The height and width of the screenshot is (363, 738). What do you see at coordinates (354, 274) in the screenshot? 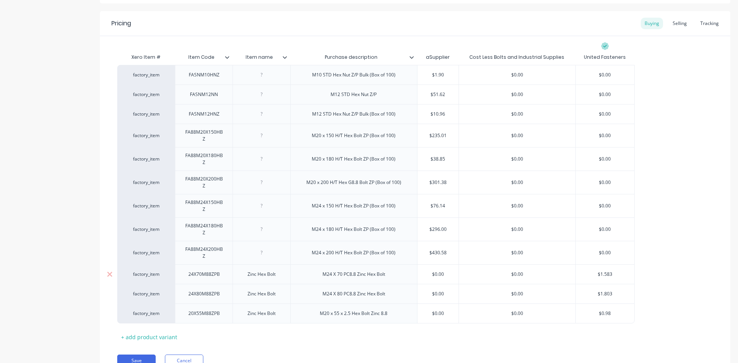
I see `div: M24 X 70 PC8.8 Zinc Hex Bolt` at bounding box center [354, 274].